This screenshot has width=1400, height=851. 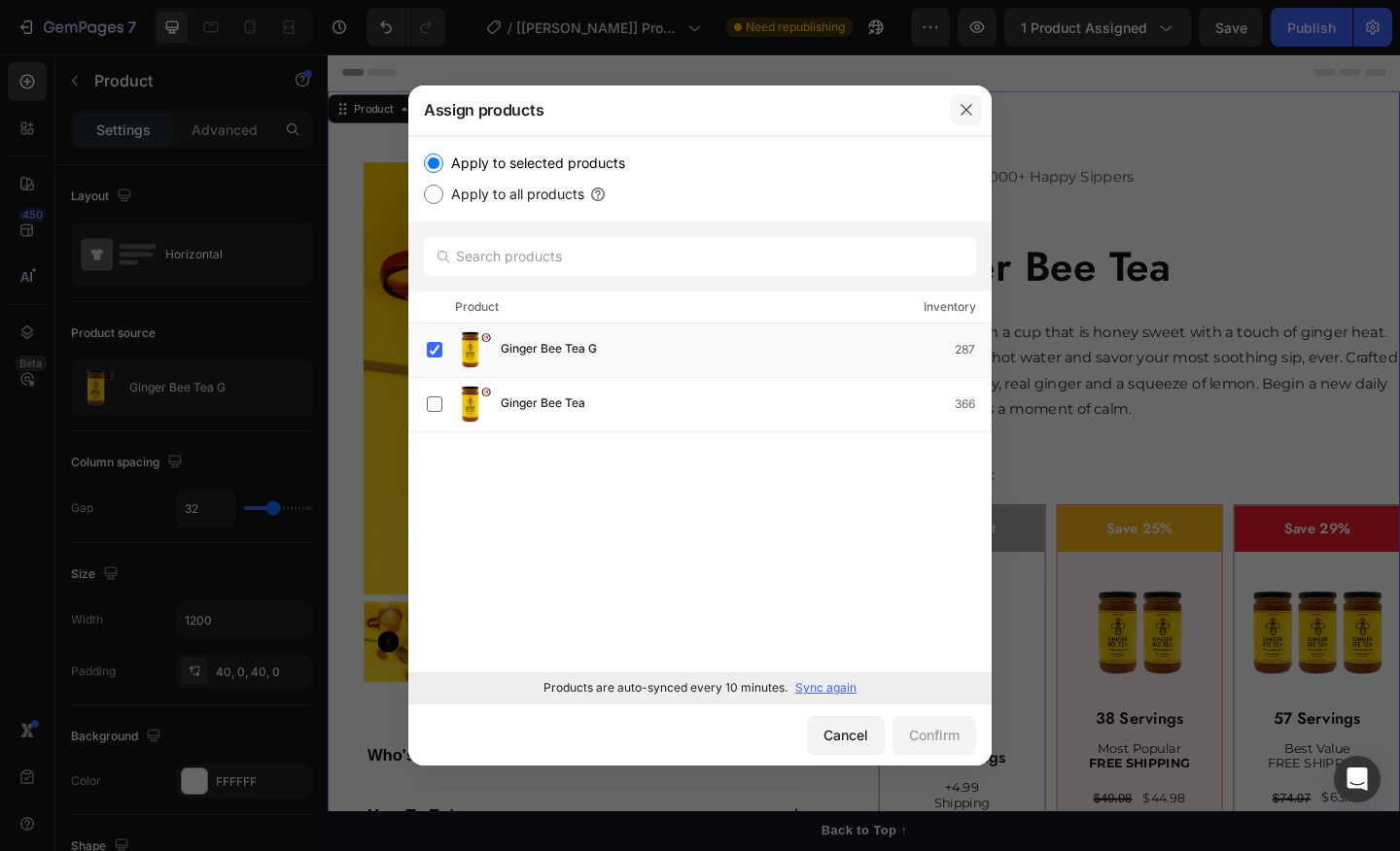 What do you see at coordinates (846, 735) in the screenshot?
I see `div: Cancel` at bounding box center [846, 735].